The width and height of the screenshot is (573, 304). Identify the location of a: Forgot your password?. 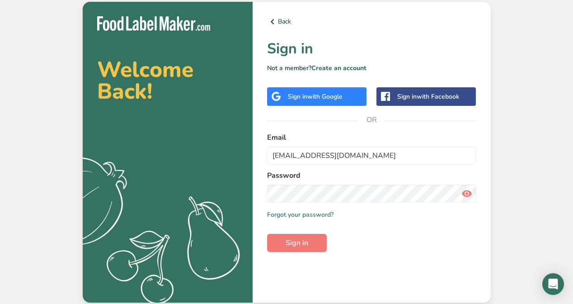
(300, 214).